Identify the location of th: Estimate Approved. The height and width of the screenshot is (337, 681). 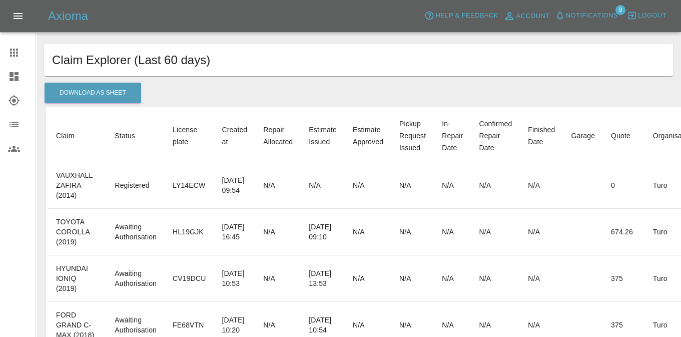
(368, 136).